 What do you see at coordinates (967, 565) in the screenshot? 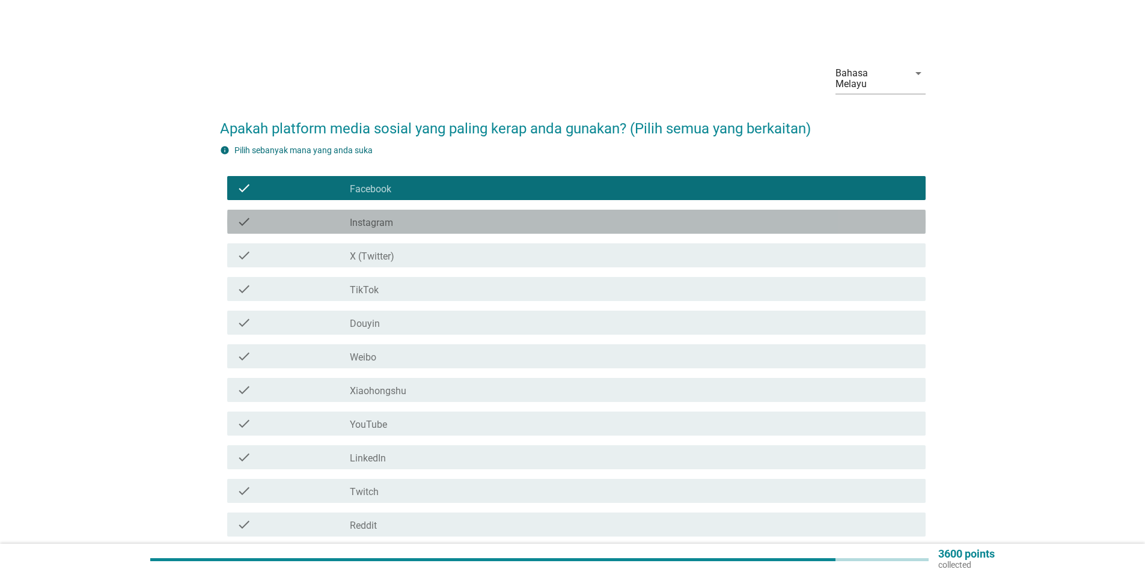
I see `p: collected` at bounding box center [967, 565].